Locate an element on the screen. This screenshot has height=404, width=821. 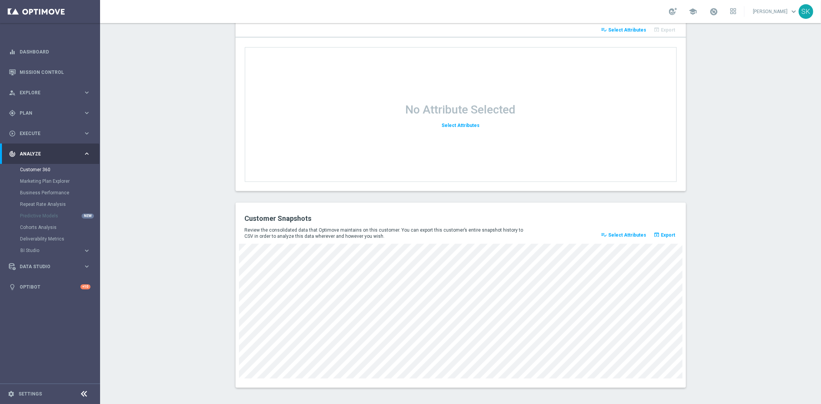
a: Deliverability Metrics is located at coordinates (50, 239).